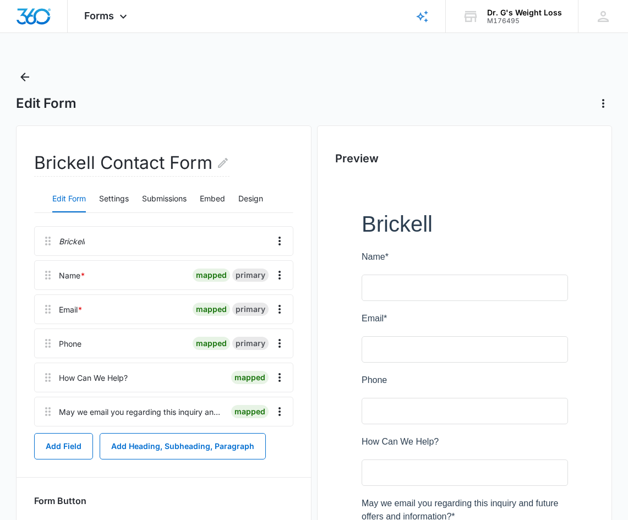  What do you see at coordinates (30, 382) in the screenshot?
I see `span: Submit` at bounding box center [30, 382].